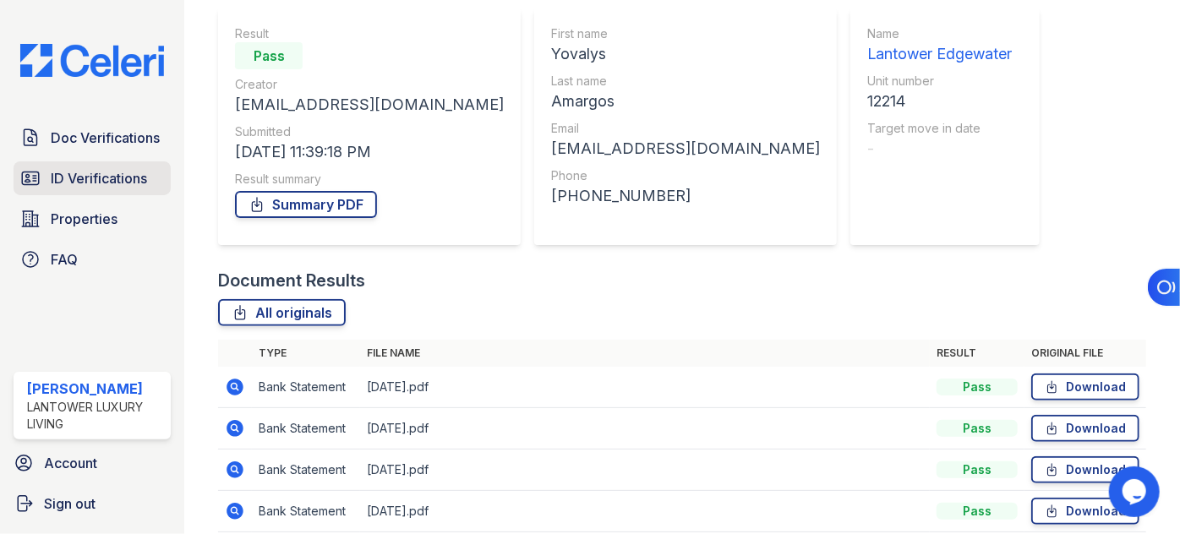  I want to click on span: FAQ, so click(64, 260).